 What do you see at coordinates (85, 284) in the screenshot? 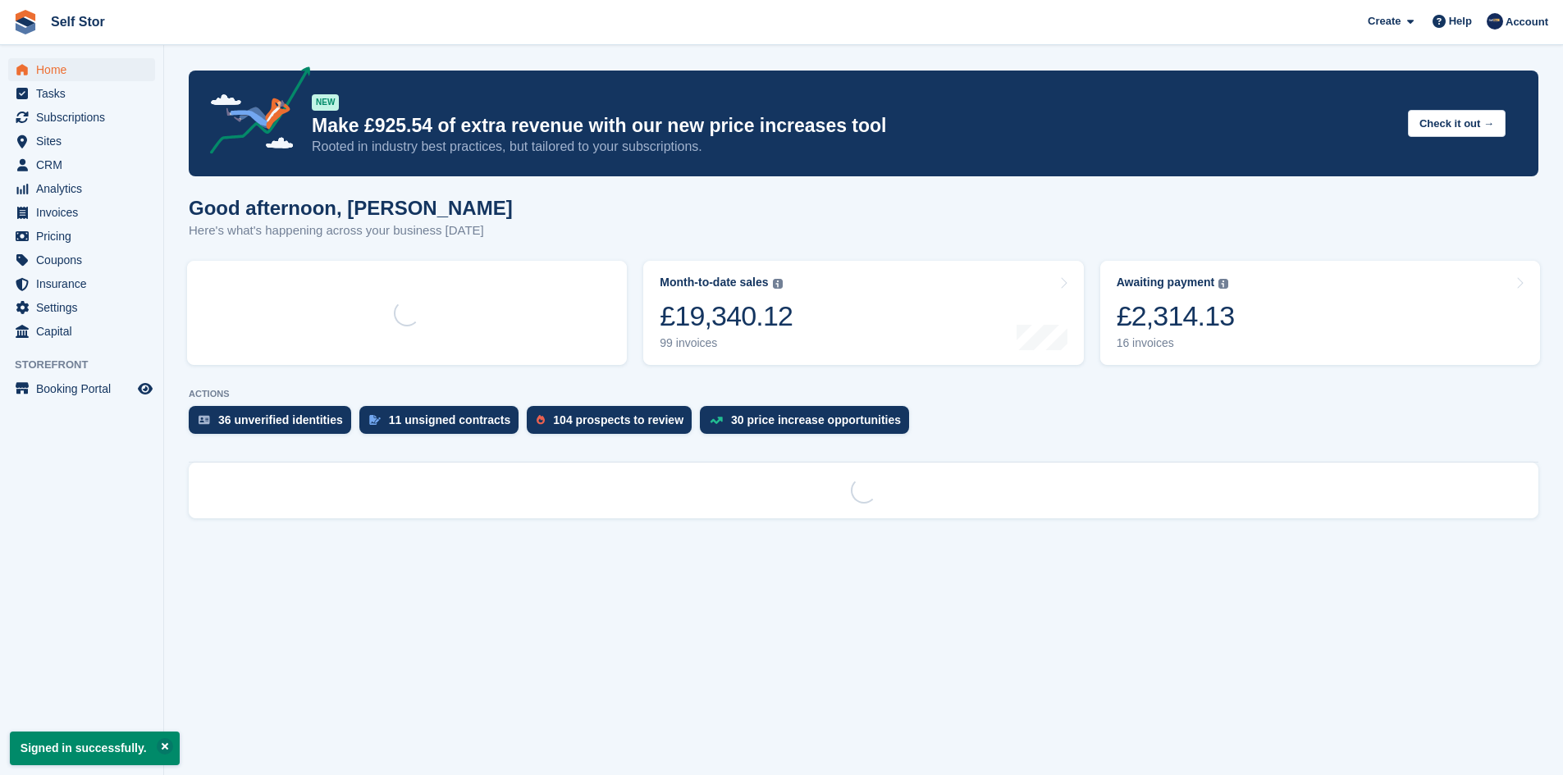
I see `span: Insurance` at bounding box center [85, 284].